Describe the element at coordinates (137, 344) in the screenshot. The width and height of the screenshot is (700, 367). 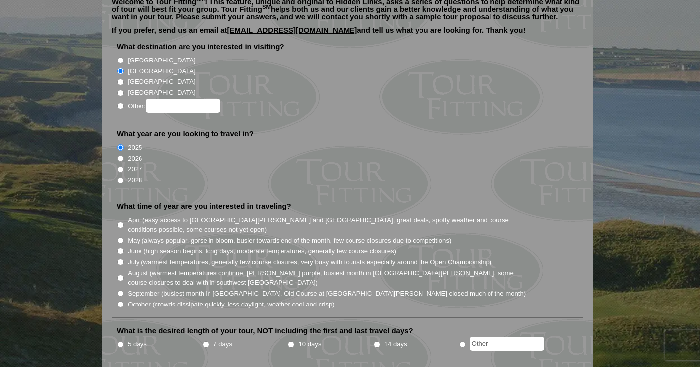
I see `label: 5 days` at that location.